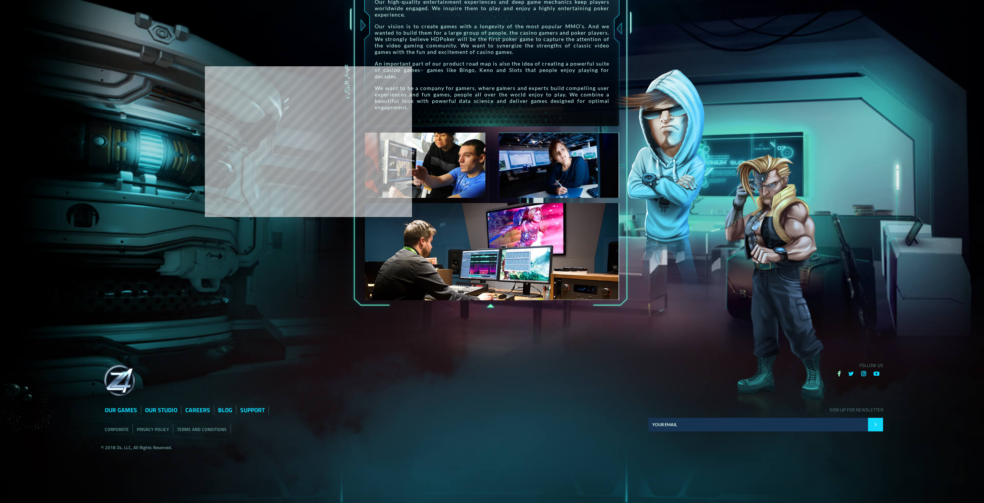  What do you see at coordinates (765, 365) in the screenshot?
I see `p: FOLLOW US` at bounding box center [765, 365].